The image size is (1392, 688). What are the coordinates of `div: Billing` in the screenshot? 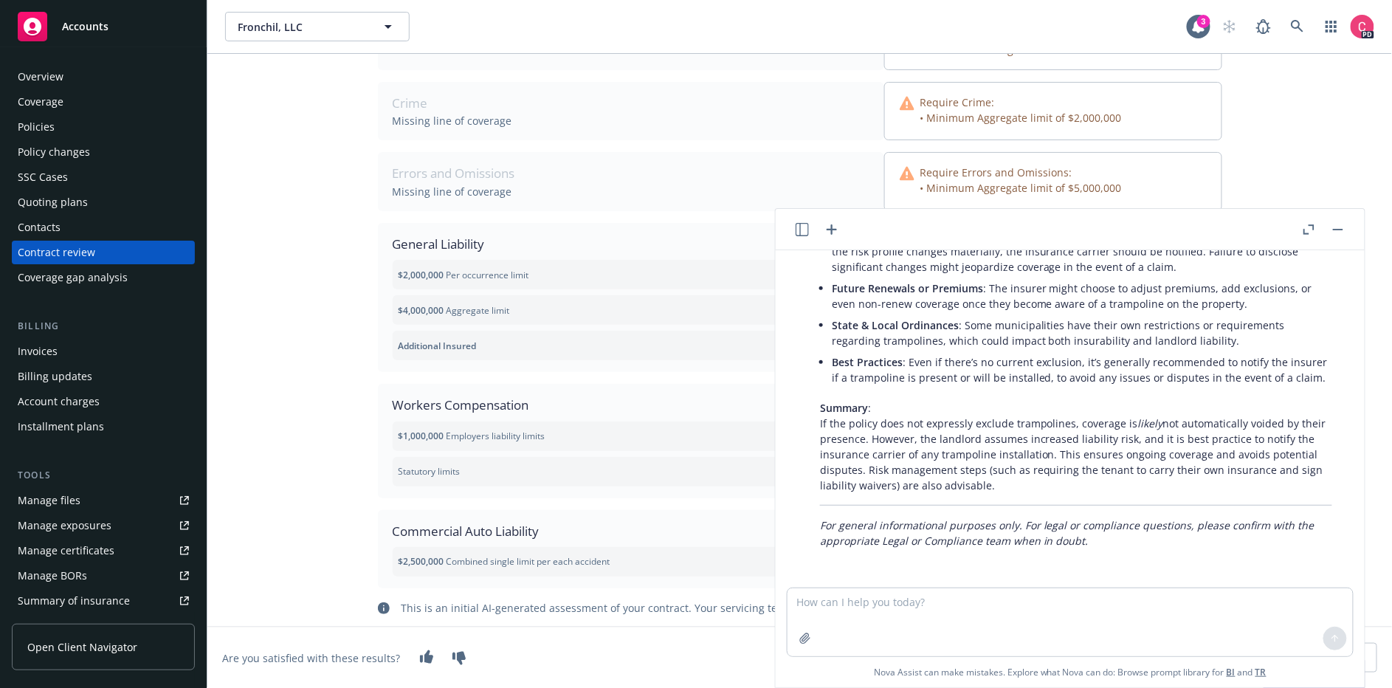 It's located at (103, 326).